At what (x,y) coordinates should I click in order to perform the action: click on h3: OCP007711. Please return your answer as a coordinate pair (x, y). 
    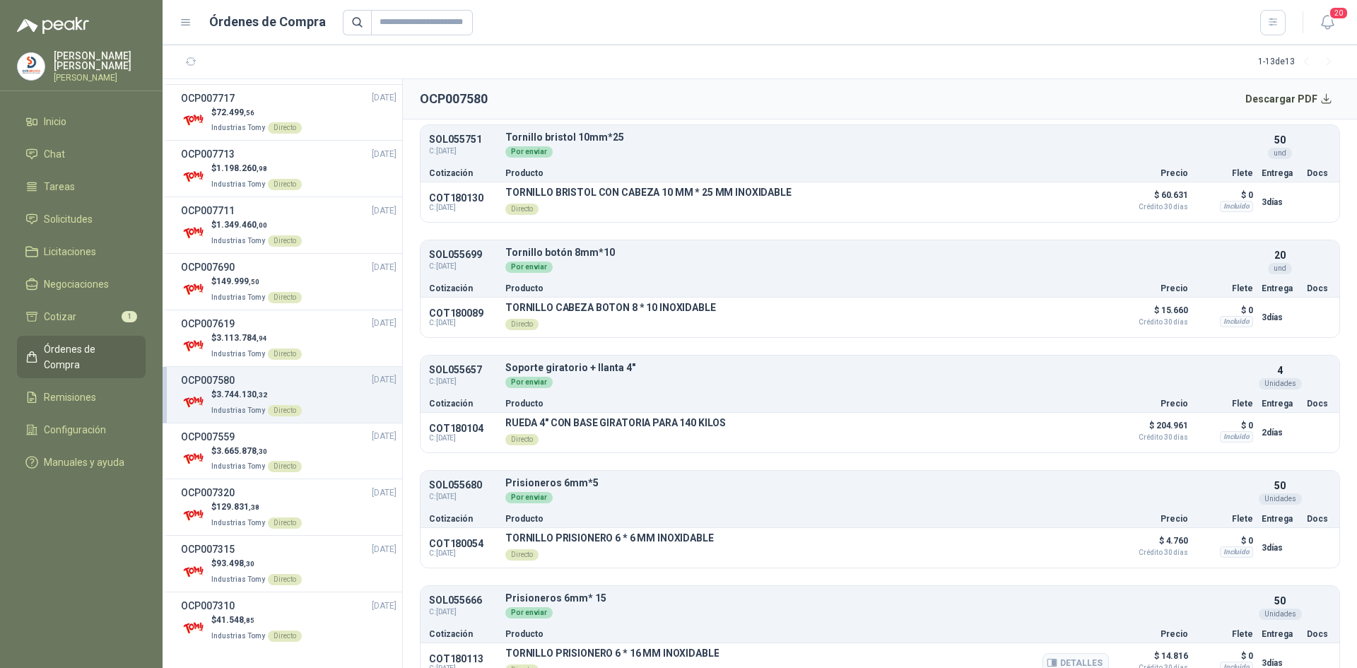
    Looking at the image, I should click on (208, 211).